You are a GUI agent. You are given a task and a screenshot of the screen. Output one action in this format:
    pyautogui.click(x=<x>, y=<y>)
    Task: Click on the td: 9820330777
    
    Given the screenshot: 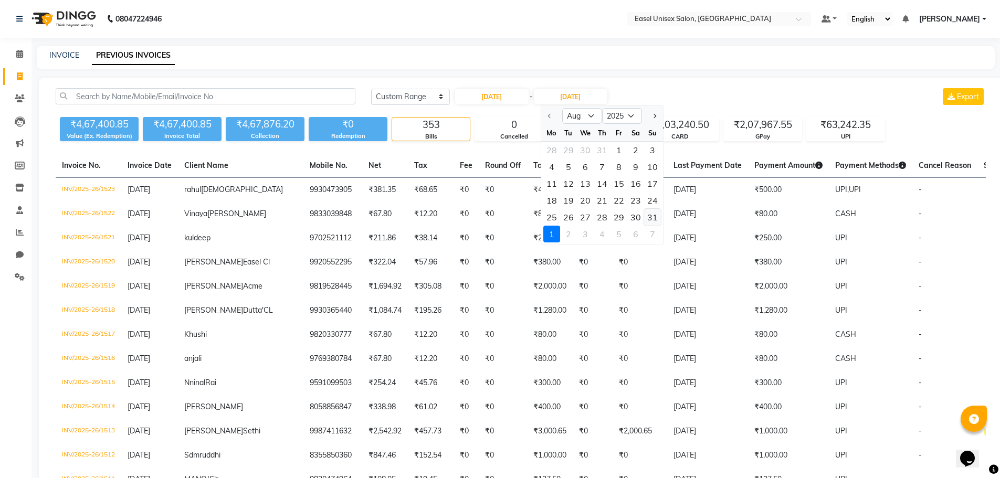 What is the action you would take?
    pyautogui.click(x=333, y=335)
    